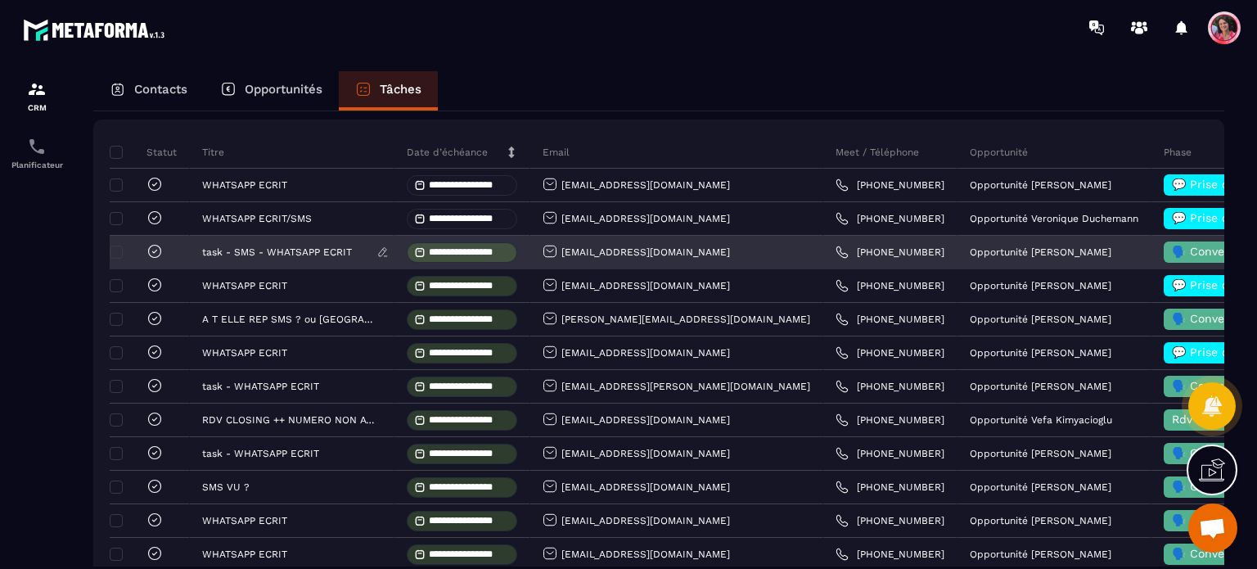 The width and height of the screenshot is (1257, 569). Describe the element at coordinates (37, 147) in the screenshot. I see `img: scheduler` at that location.